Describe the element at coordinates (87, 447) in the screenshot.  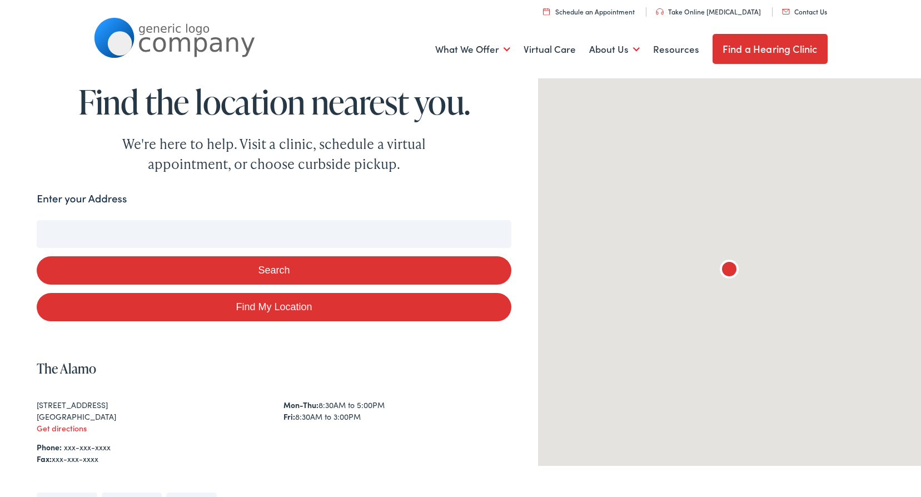
I see `a: xxx-xxx-xxxx` at that location.